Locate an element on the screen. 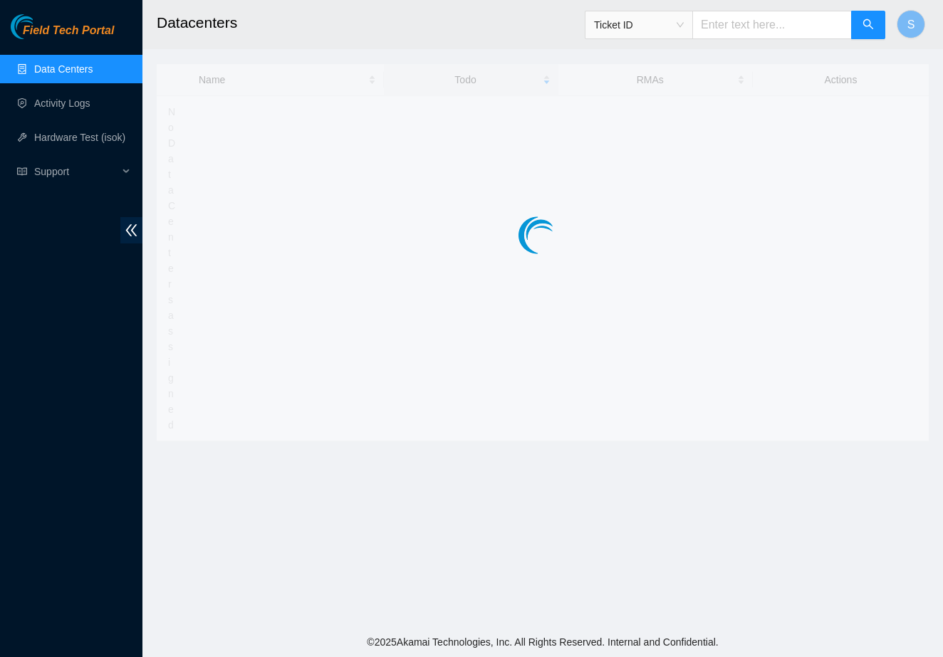  span: read is located at coordinates (22, 172).